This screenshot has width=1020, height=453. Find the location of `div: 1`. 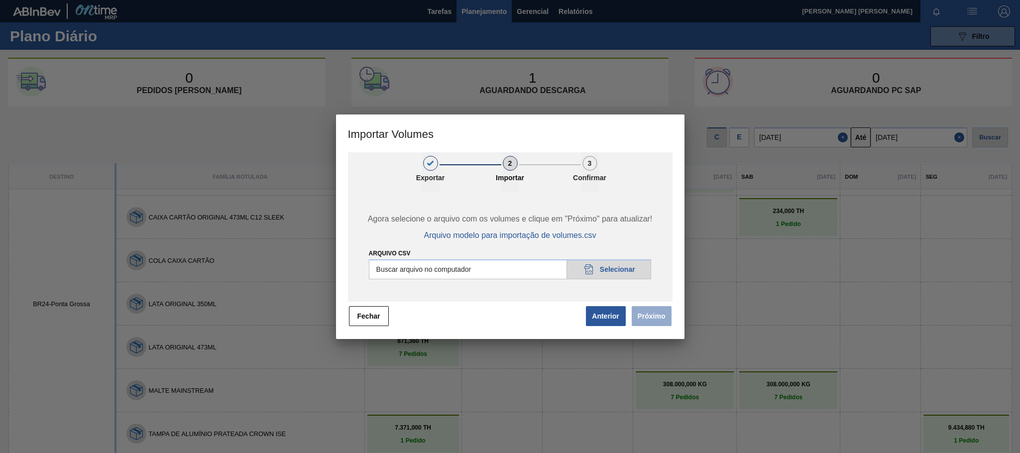

div: 1 is located at coordinates (430, 163).